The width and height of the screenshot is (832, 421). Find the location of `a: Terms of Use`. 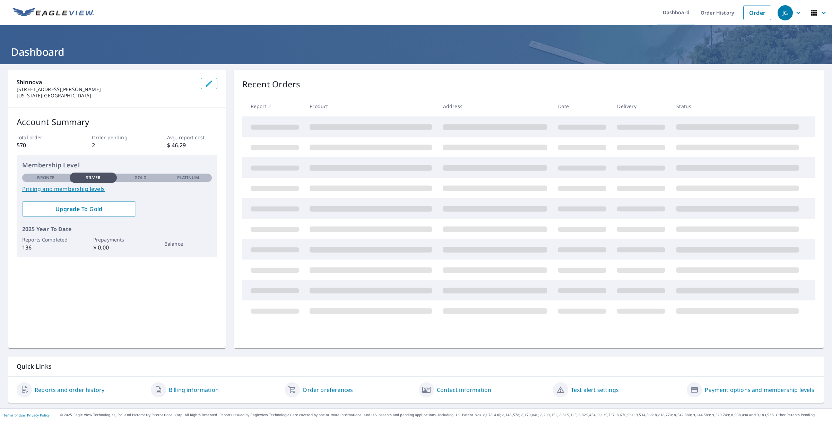

a: Terms of Use is located at coordinates (14, 415).